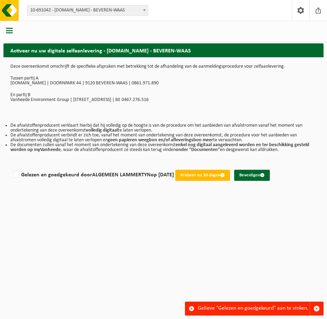  Describe the element at coordinates (164, 78) in the screenshot. I see `p: Tussen partij A` at that location.